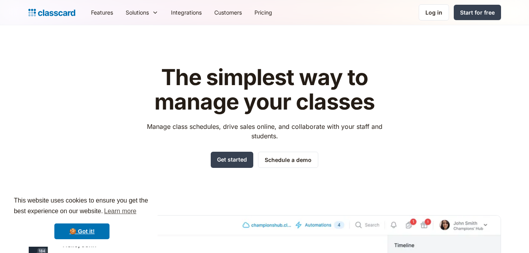  Describe the element at coordinates (82, 231) in the screenshot. I see `a: dismiss cookie message` at that location.